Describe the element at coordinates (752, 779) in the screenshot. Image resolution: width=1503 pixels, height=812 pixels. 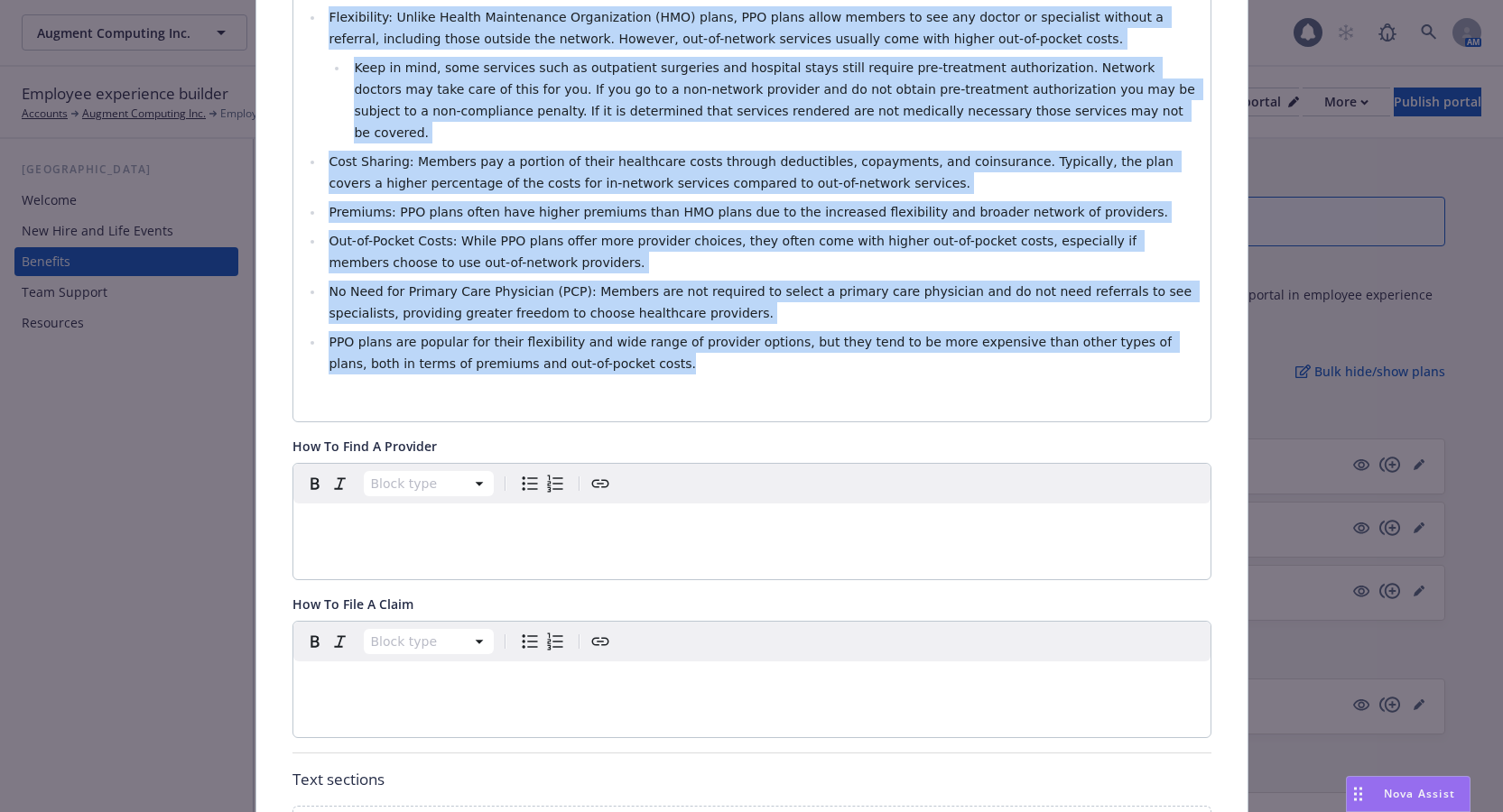
I see `p: Text sections` at that location.